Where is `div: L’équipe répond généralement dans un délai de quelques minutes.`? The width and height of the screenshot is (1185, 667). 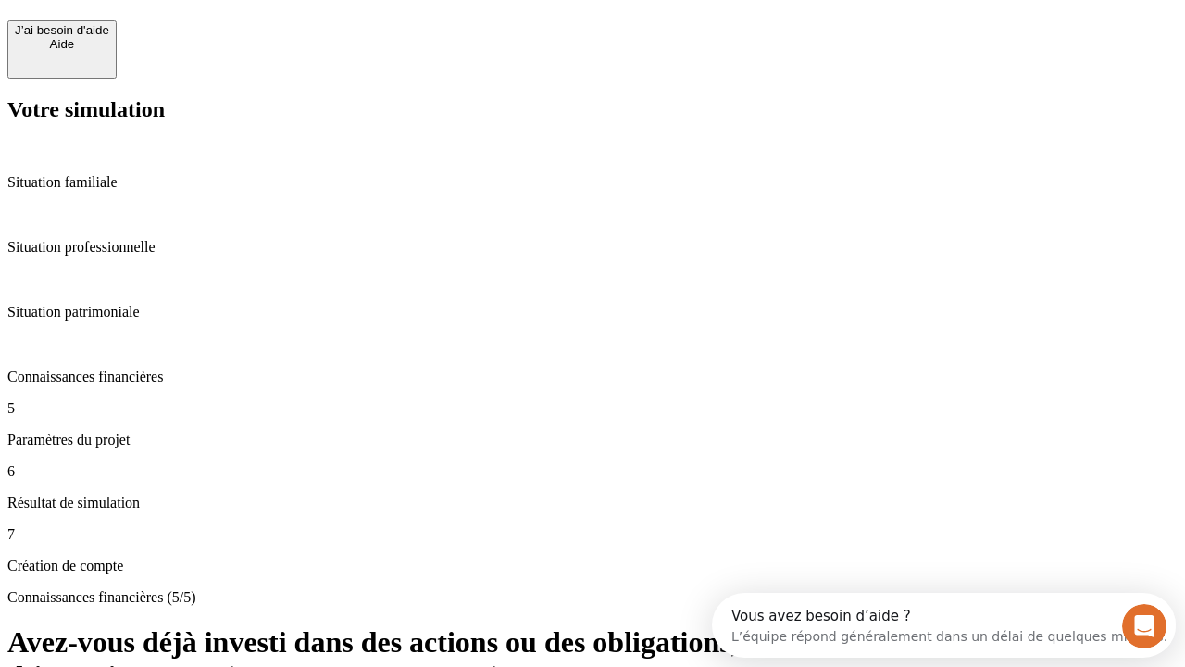 div: L’équipe répond généralement dans un délai de quelques minutes. is located at coordinates (237, 40).